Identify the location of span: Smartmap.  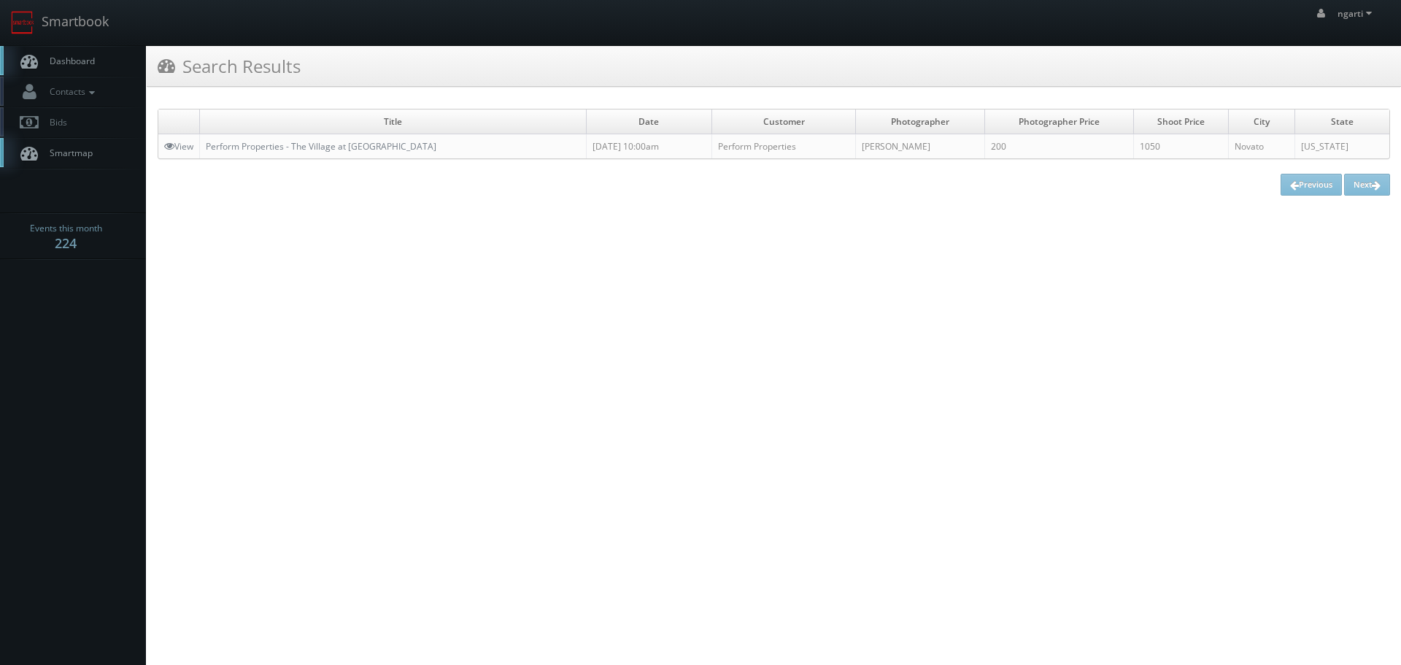
(67, 153).